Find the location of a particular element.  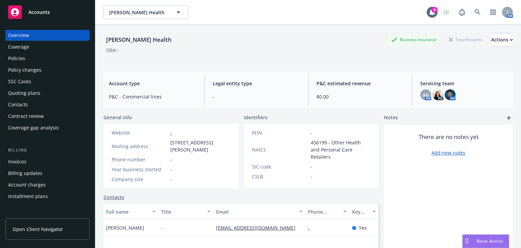

div: NAICS is located at coordinates (280, 149).